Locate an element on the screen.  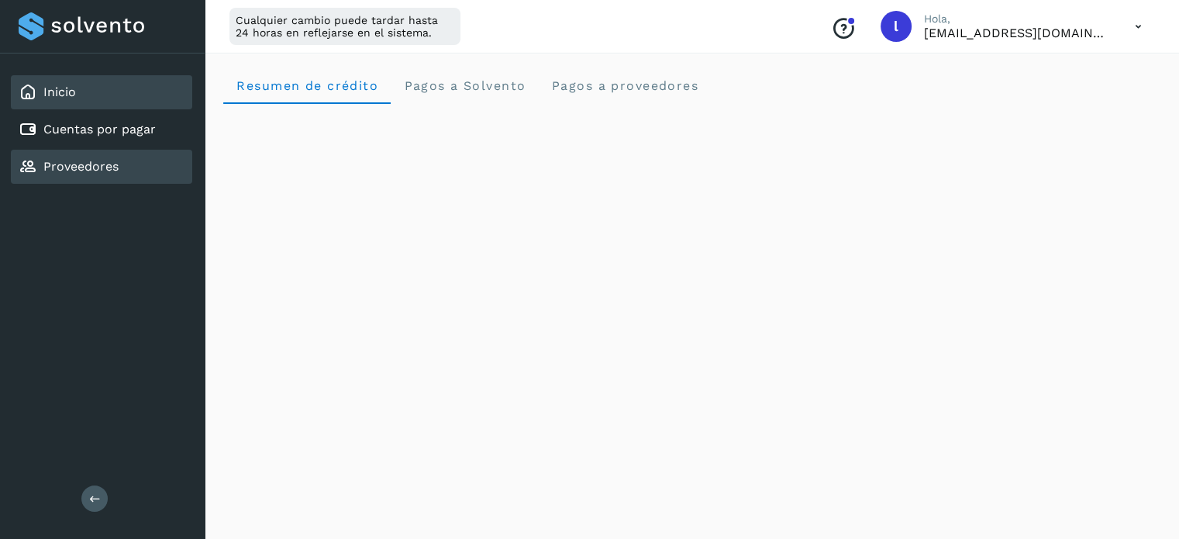
span: Resumen de crédito is located at coordinates (307, 85).